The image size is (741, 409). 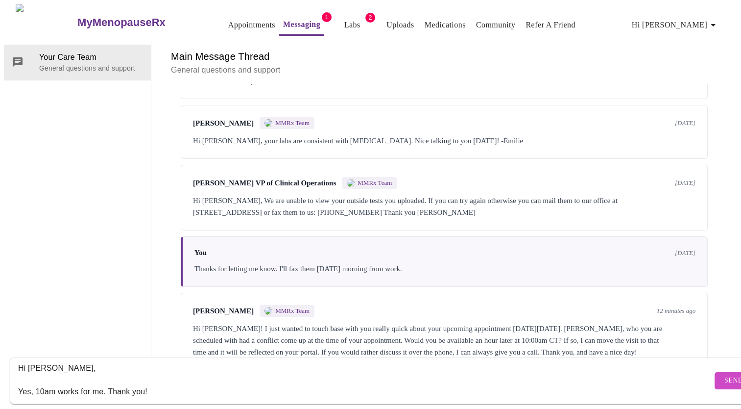 I want to click on a: Uploads, so click(x=400, y=25).